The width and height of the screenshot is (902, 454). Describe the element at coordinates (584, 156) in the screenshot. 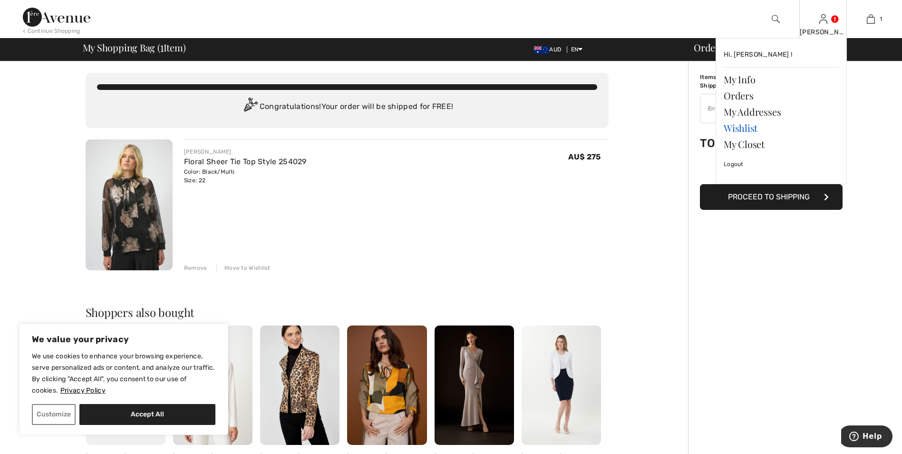

I see `span: AU$ 275` at that location.